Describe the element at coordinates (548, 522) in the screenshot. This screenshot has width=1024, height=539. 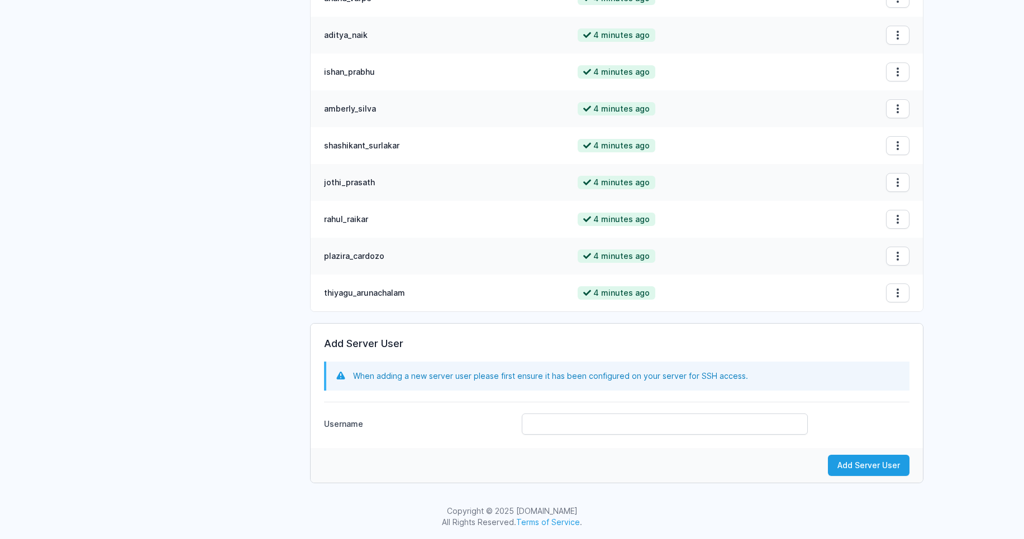
I see `a: Terms of Service` at that location.